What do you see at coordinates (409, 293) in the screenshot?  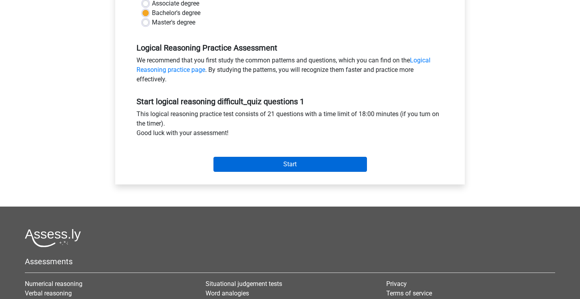 I see `a: Terms of service` at bounding box center [409, 293].